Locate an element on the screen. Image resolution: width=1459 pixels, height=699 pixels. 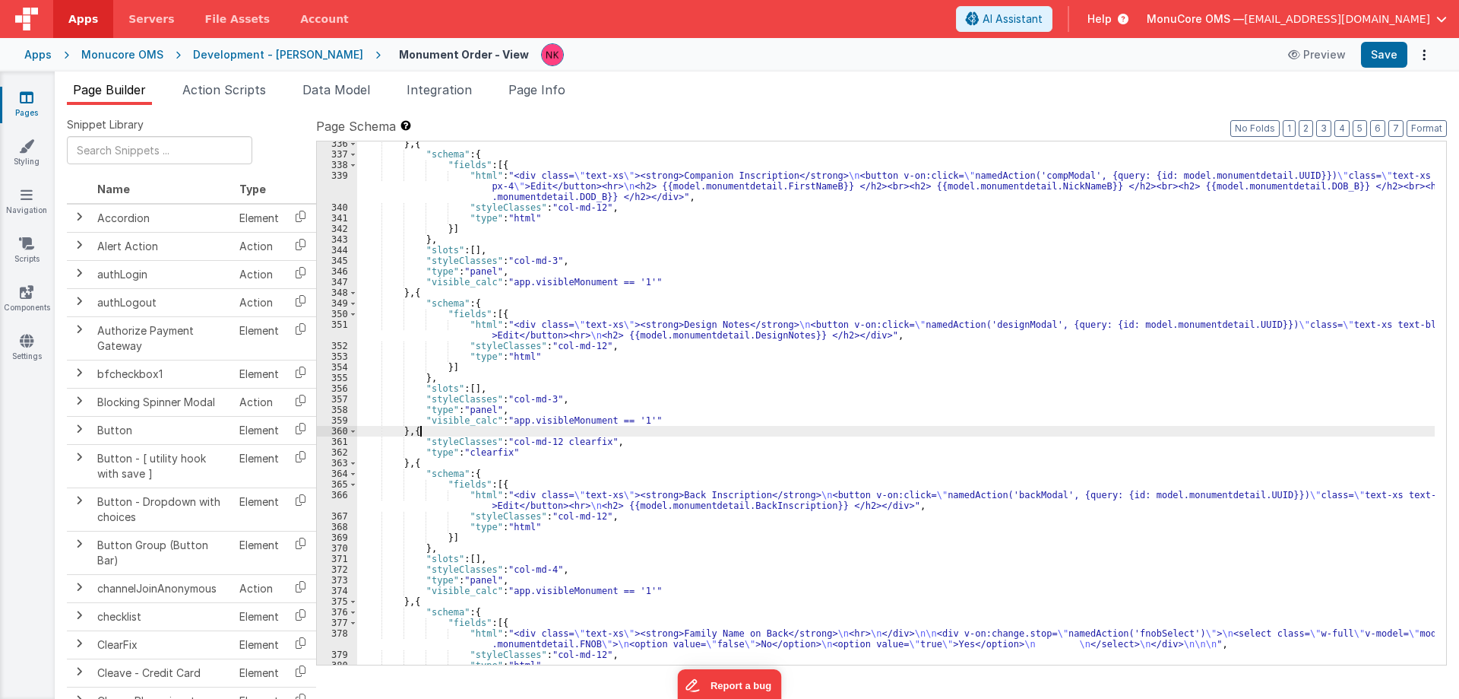
div: 366 is located at coordinates (337, 500).